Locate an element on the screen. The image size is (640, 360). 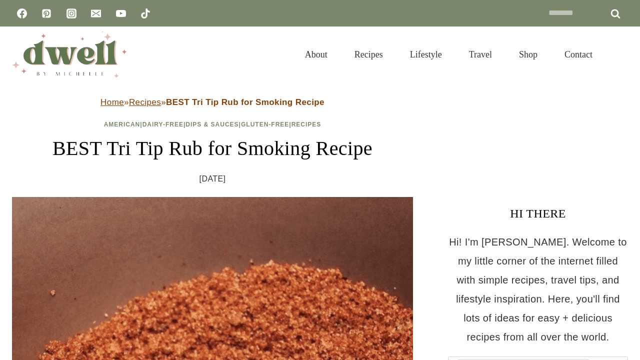
a: Dairy-Free is located at coordinates (163, 125).